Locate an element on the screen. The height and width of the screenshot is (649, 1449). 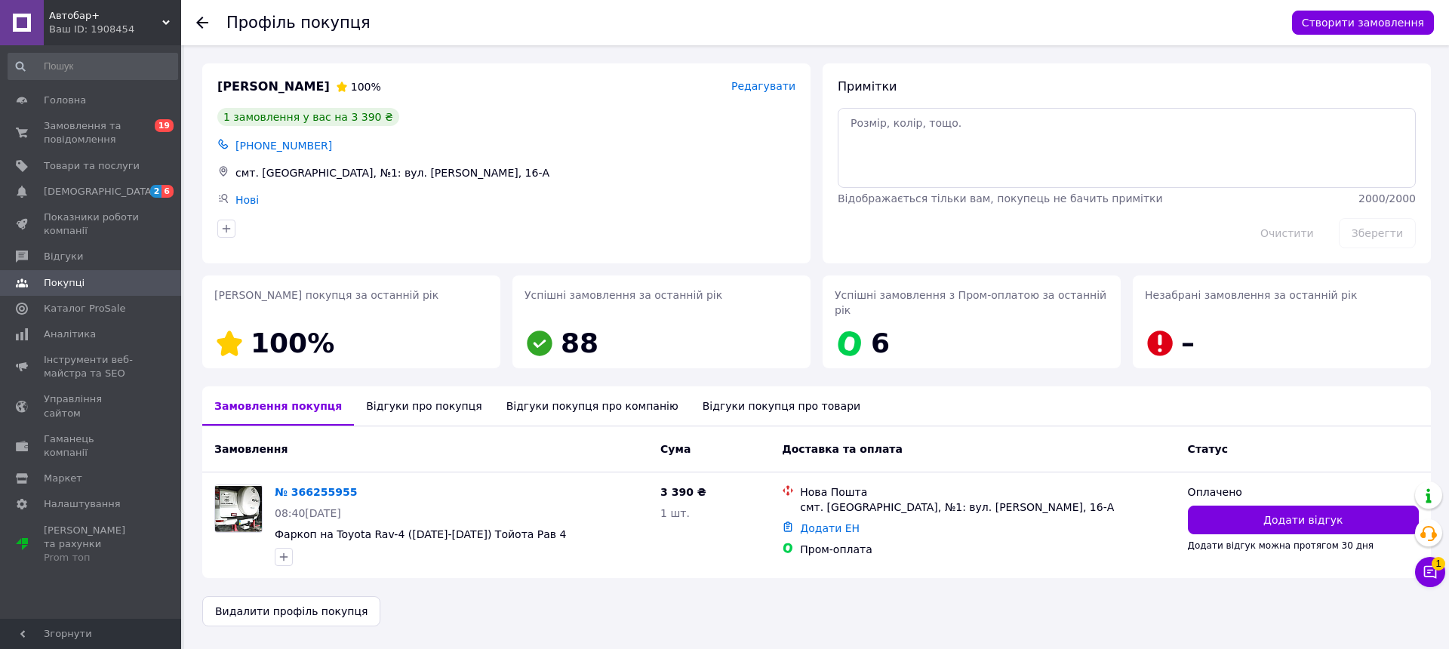
span: 2000 / 2000 is located at coordinates (1387, 198).